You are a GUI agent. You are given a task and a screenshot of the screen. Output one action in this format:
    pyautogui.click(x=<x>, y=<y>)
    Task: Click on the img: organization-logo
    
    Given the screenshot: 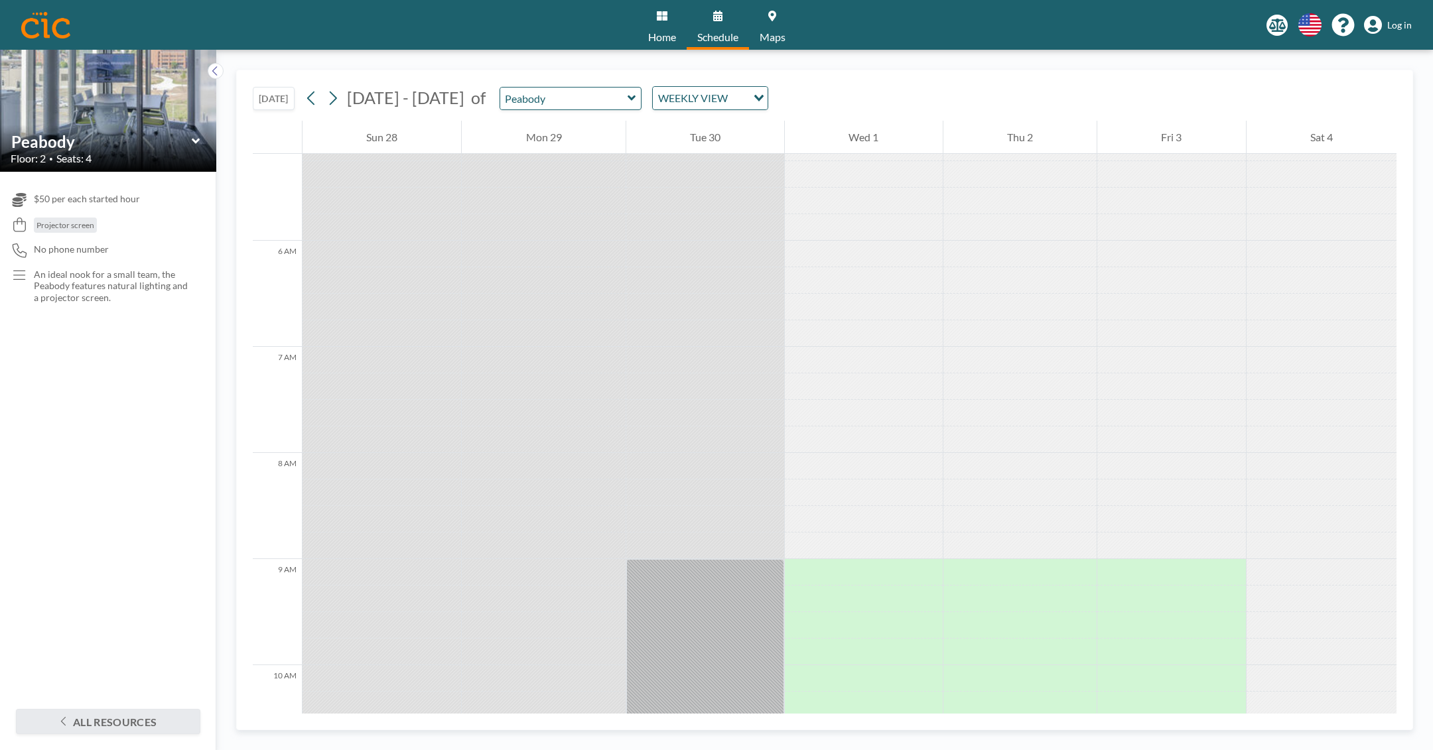 What is the action you would take?
    pyautogui.click(x=46, y=25)
    